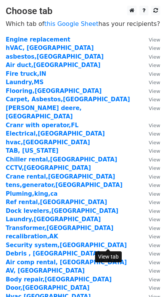  What do you see at coordinates (26, 74) in the screenshot?
I see `a: Fire truck,IN` at bounding box center [26, 74].